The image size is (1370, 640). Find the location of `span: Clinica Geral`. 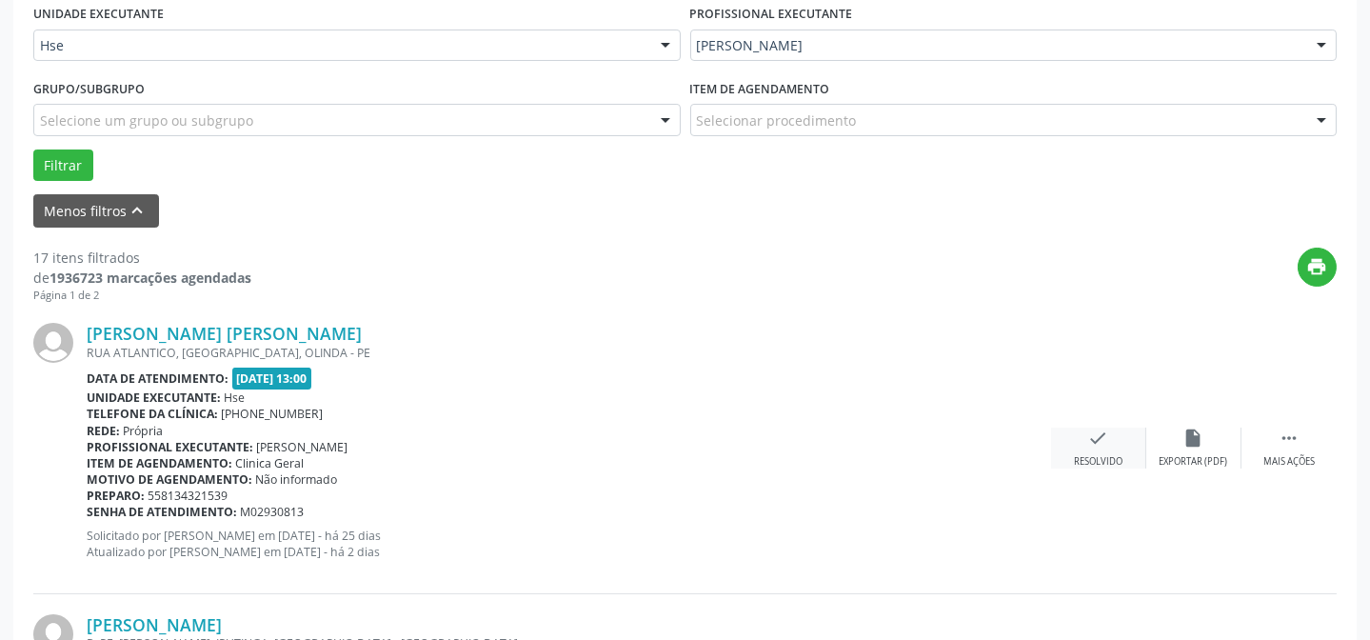

span: Clinica Geral is located at coordinates (270, 463).